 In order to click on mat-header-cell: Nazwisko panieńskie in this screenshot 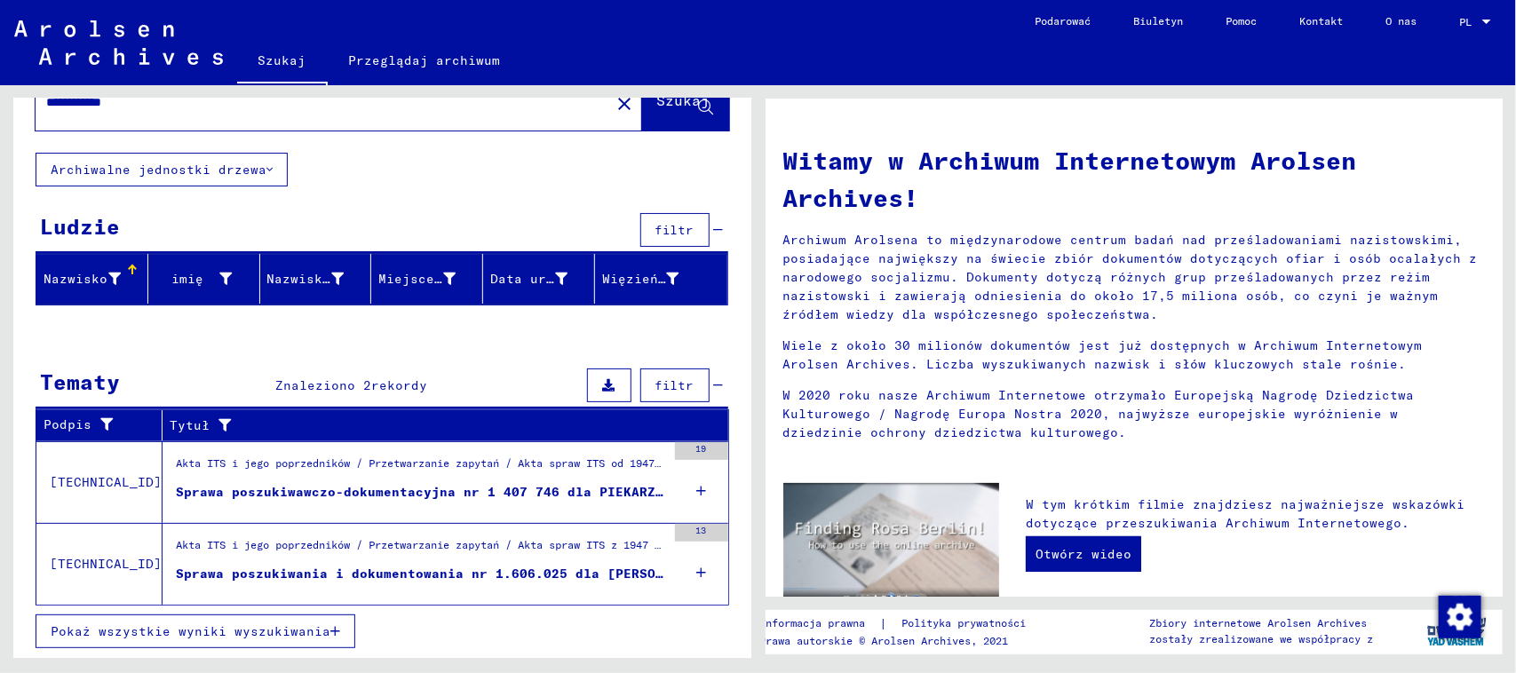, I will do `click(316, 279)`.